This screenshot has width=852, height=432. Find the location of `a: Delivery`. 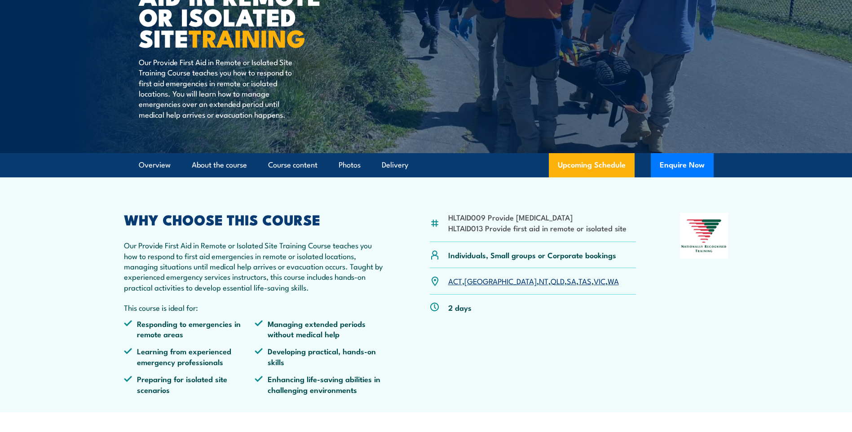

a: Delivery is located at coordinates (395, 165).